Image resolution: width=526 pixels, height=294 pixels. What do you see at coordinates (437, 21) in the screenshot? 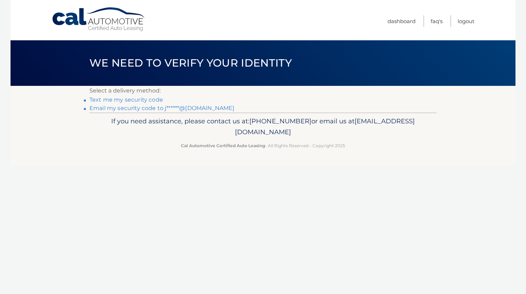
I see `a: FAQ's` at bounding box center [437, 21].